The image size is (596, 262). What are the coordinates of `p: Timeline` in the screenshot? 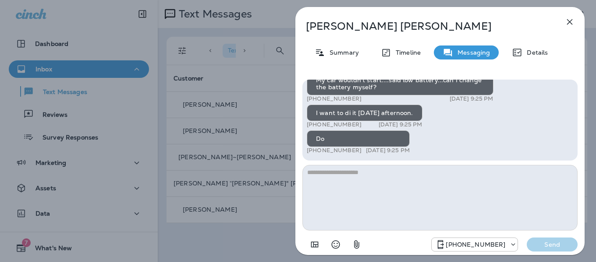 It's located at (406, 53).